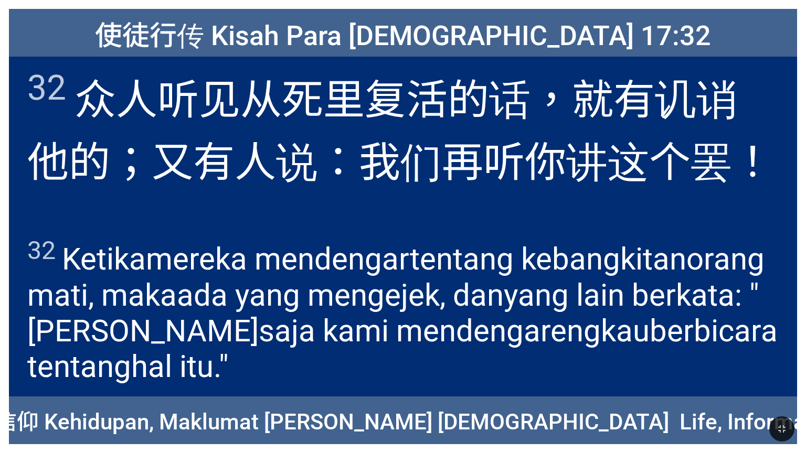  Describe the element at coordinates (400, 131) in the screenshot. I see `wg386: 的话，就有` at that location.